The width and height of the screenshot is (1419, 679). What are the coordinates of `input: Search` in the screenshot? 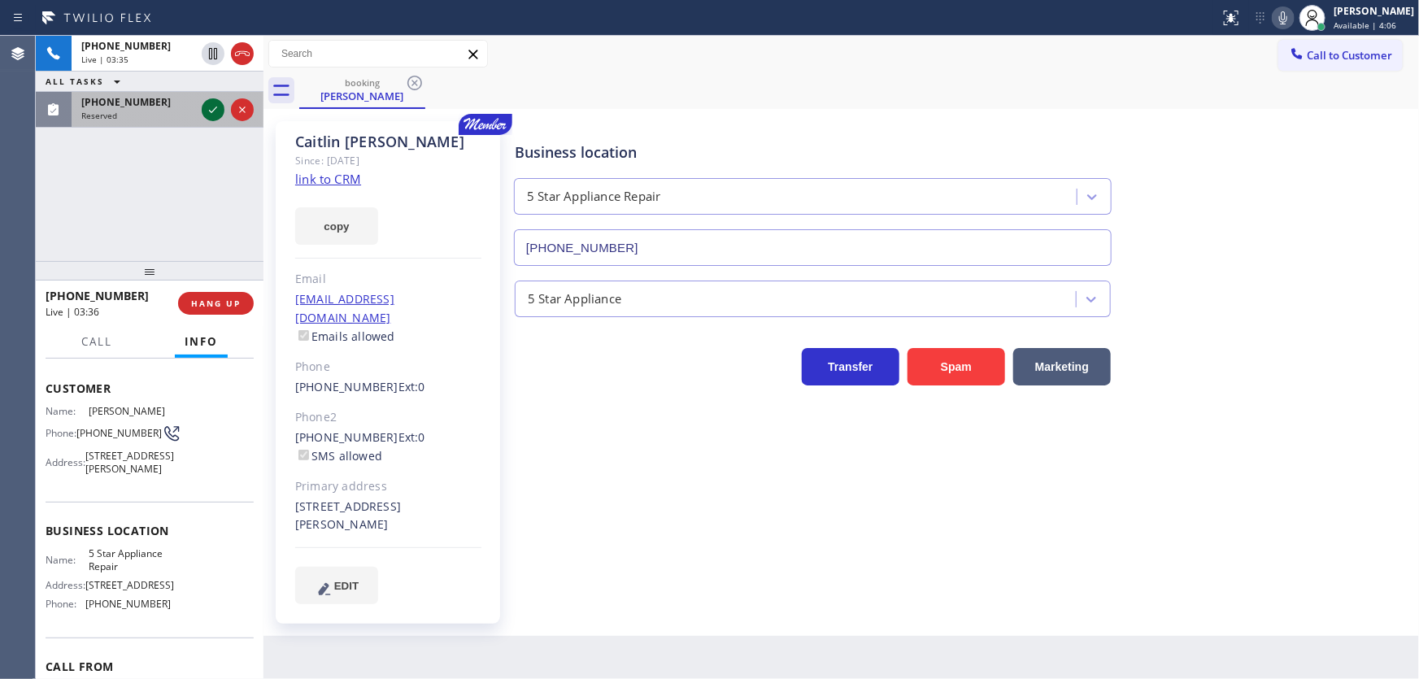 It's located at (378, 54).